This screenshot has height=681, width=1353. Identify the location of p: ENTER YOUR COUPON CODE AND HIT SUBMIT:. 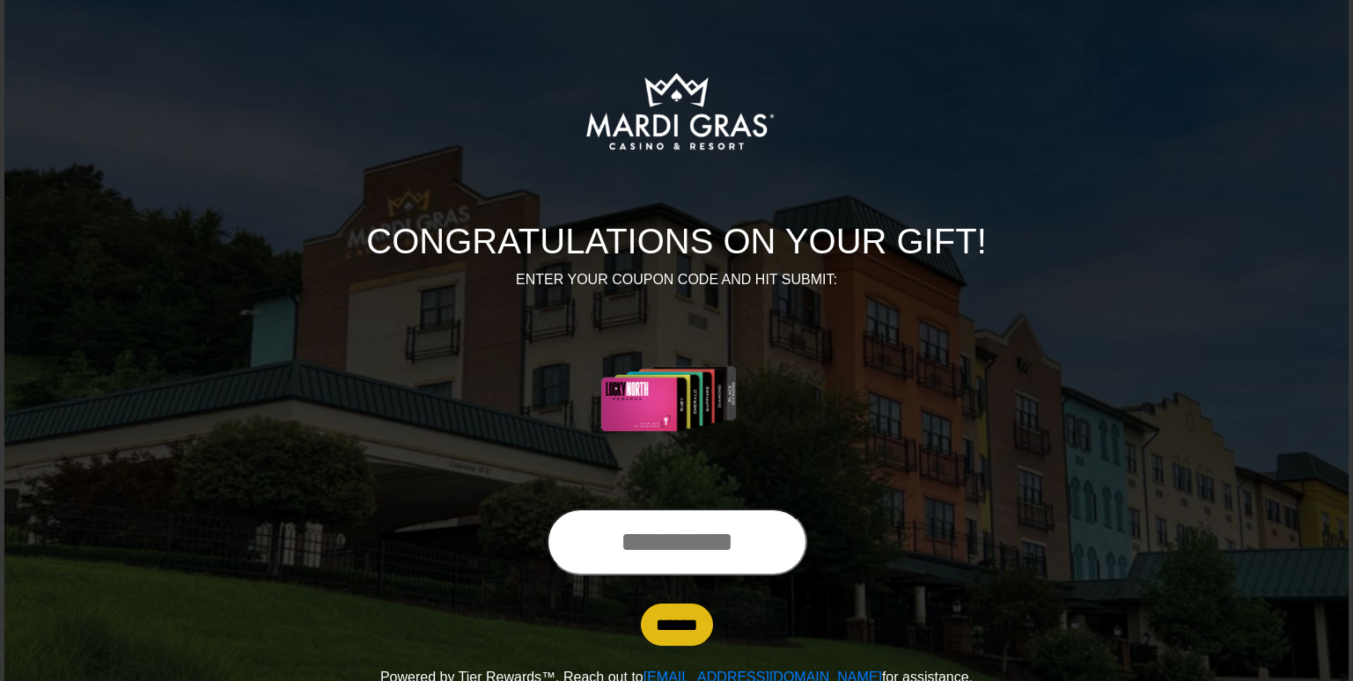
(677, 280).